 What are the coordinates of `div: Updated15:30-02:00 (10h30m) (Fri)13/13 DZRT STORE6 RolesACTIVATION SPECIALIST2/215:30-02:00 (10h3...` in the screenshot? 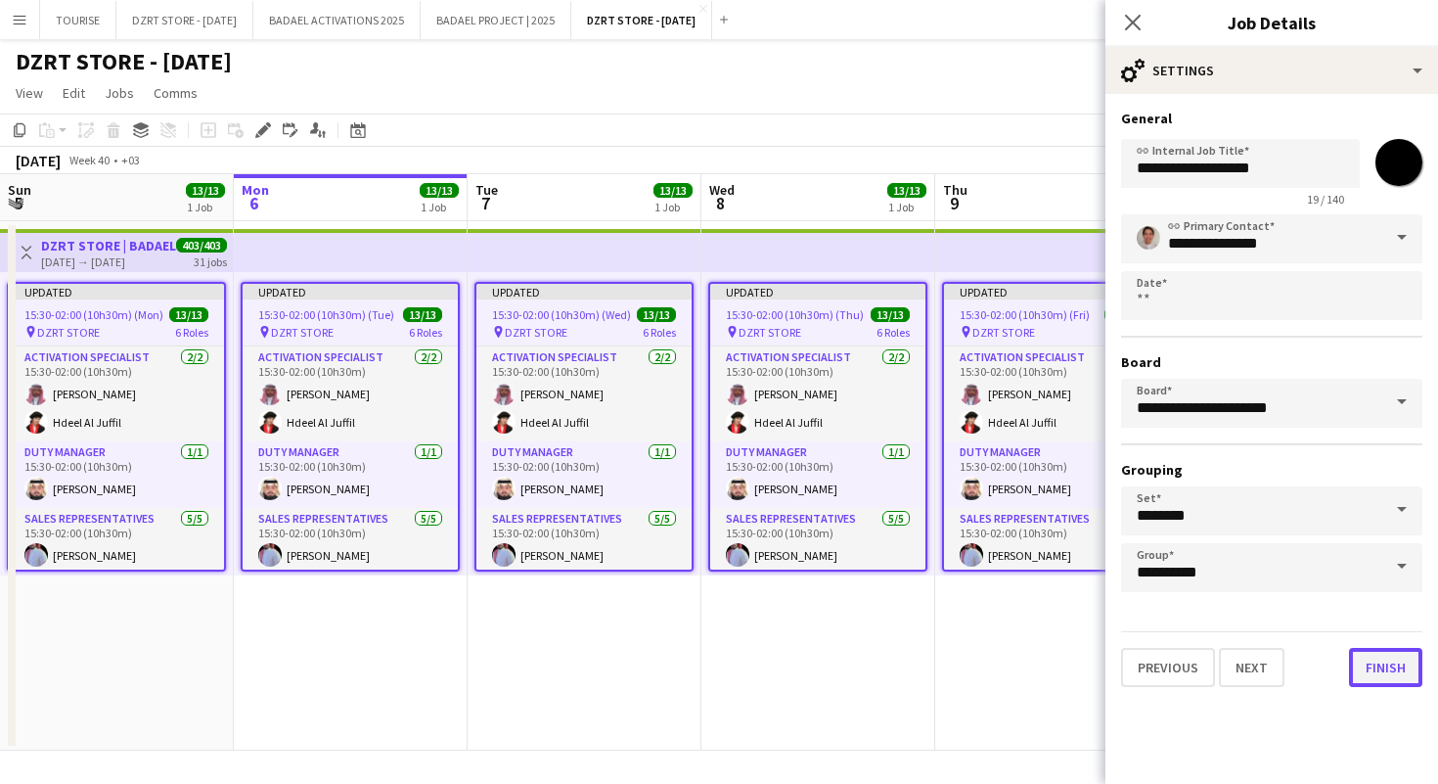 It's located at (1052, 426).